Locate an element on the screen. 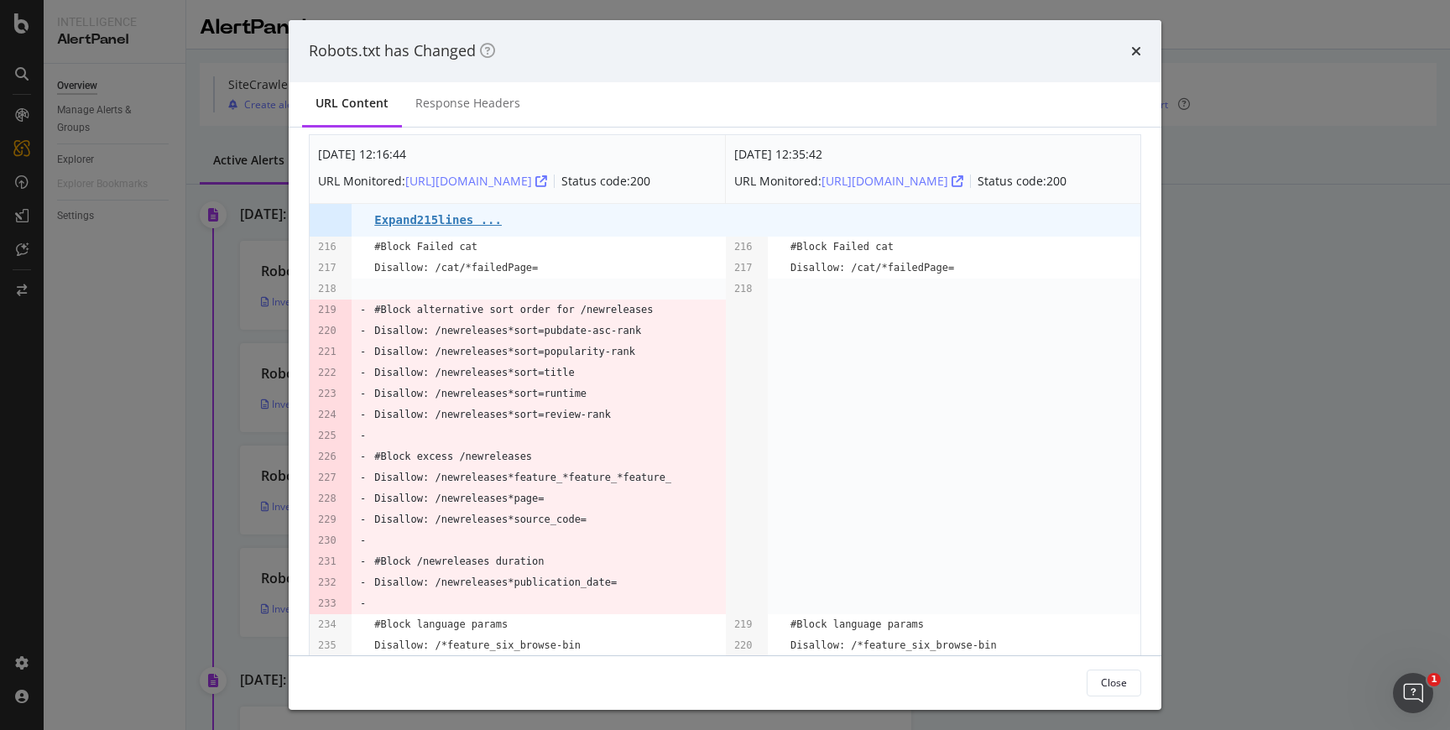 This screenshot has width=1450, height=730. div: Close is located at coordinates (1113, 682).